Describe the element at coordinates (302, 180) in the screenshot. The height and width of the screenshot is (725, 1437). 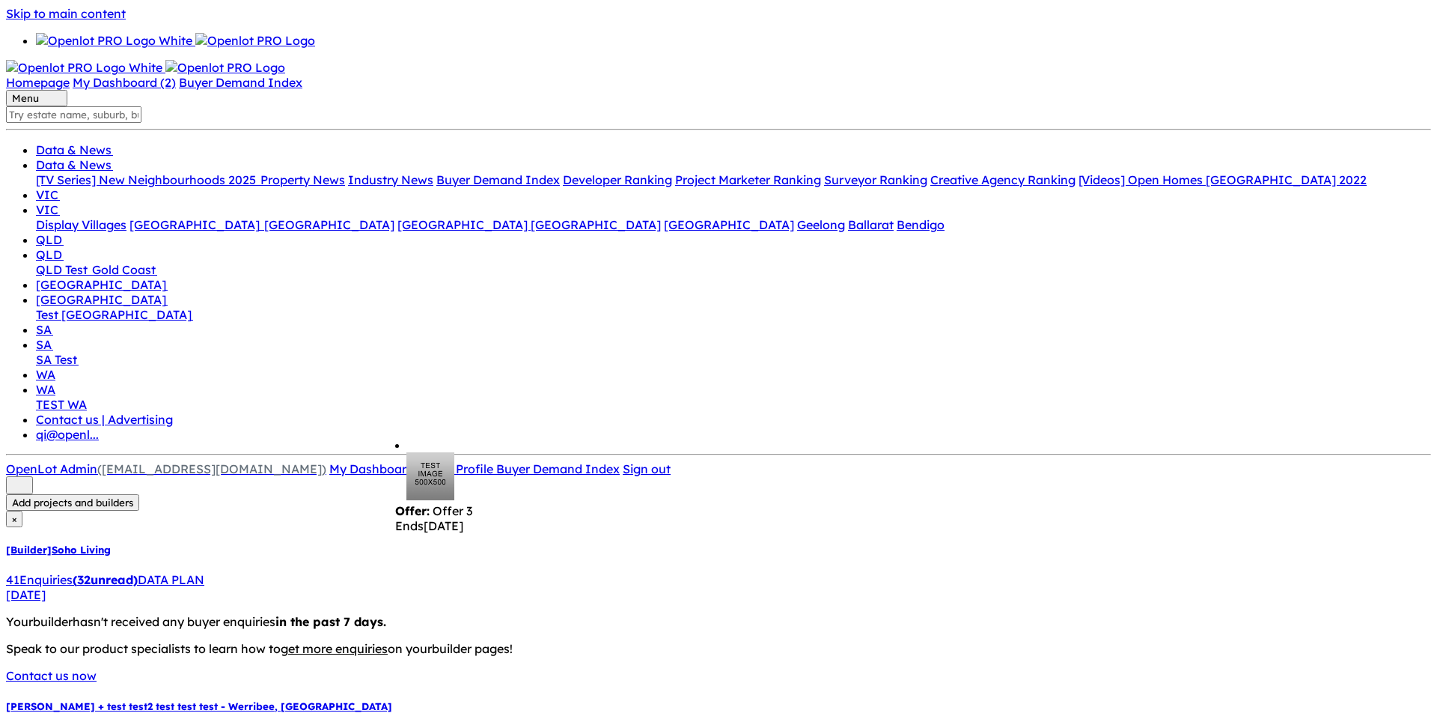
I see `a: Property News` at that location.